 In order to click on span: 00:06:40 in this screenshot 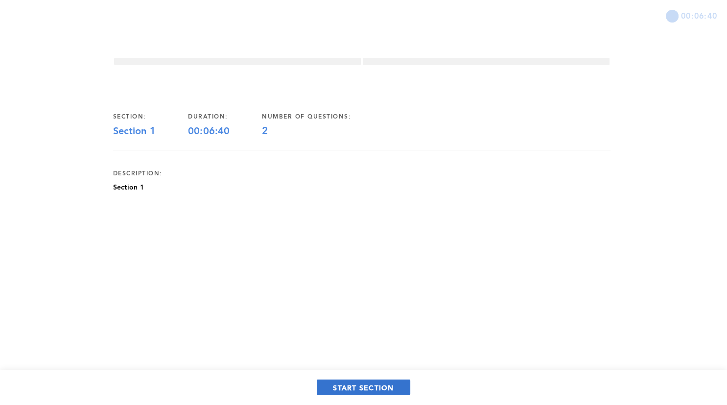, I will do `click(699, 15)`.